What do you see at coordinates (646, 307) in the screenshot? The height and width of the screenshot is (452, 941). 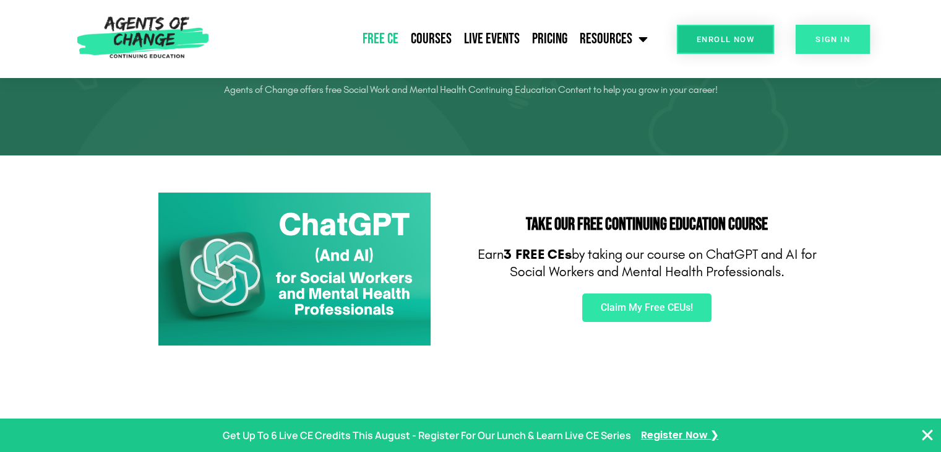 I see `span: Claim My Free CEUs!` at bounding box center [646, 307].